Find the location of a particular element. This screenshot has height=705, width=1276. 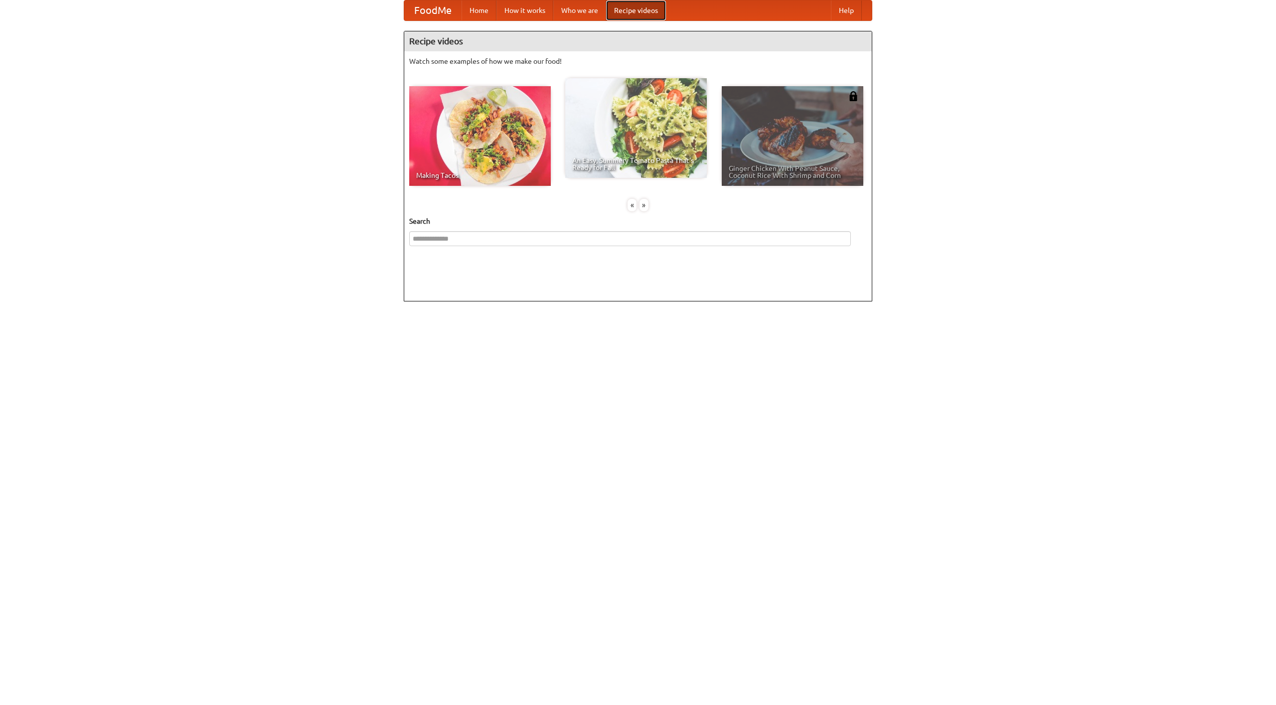

h4: Recipe videos is located at coordinates (638, 41).